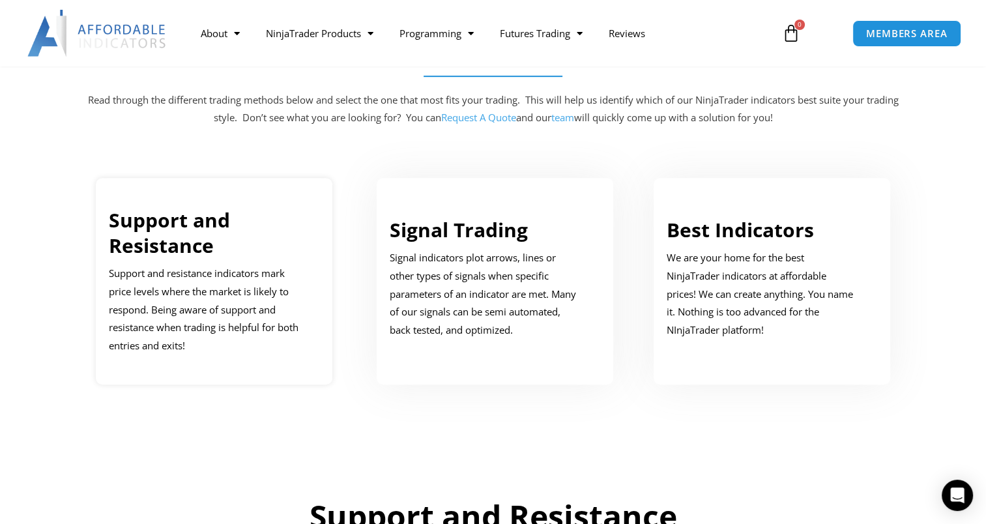 The height and width of the screenshot is (524, 986). What do you see at coordinates (436, 33) in the screenshot?
I see `a: Programming` at bounding box center [436, 33].